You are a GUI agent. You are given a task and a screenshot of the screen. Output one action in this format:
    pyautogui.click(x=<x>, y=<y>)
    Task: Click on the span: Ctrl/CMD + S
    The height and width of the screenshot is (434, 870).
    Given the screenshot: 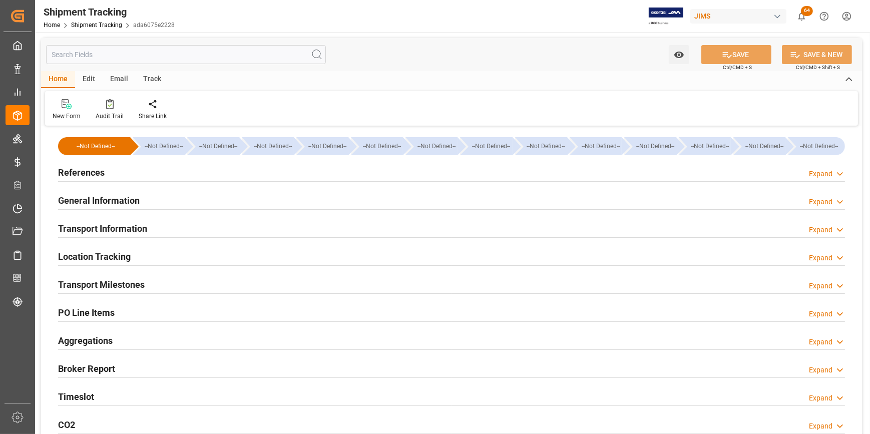 What is the action you would take?
    pyautogui.click(x=737, y=67)
    